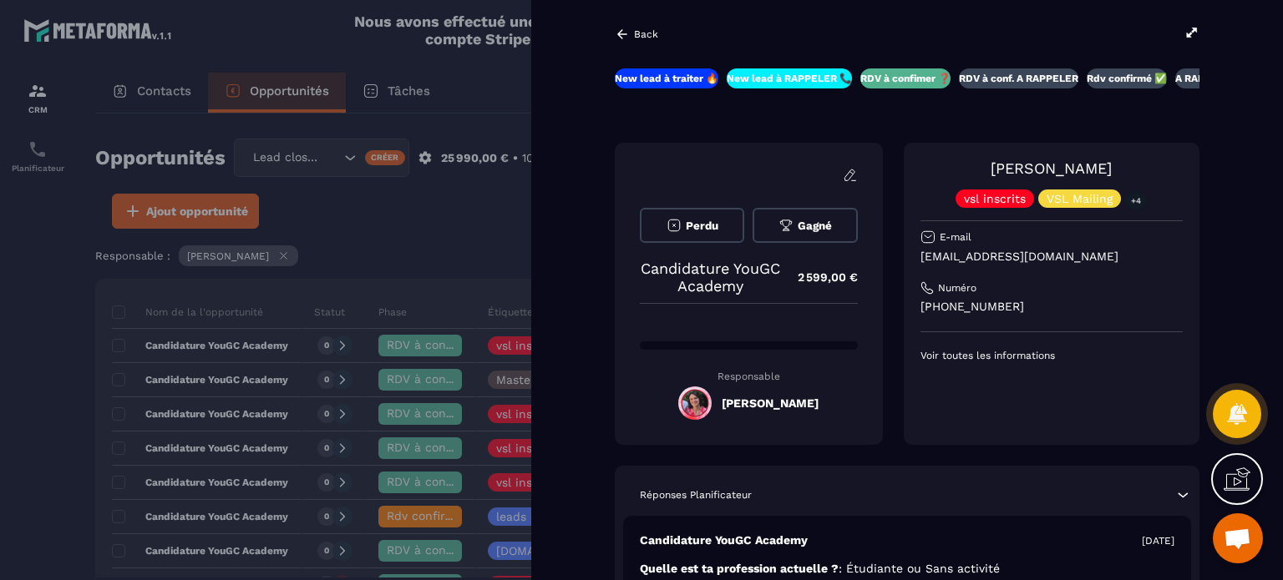  I want to click on p: E-mail, so click(955, 237).